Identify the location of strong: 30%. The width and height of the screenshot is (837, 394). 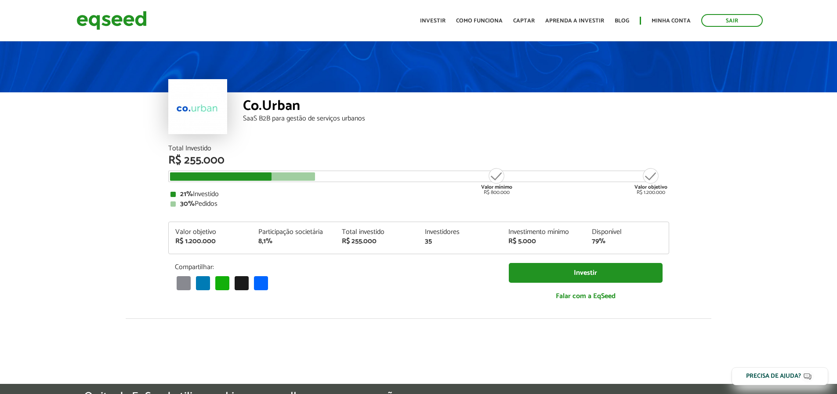
(187, 203).